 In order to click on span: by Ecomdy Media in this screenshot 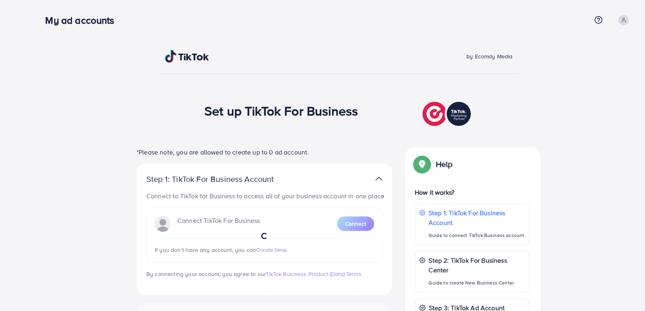, I will do `click(489, 56)`.